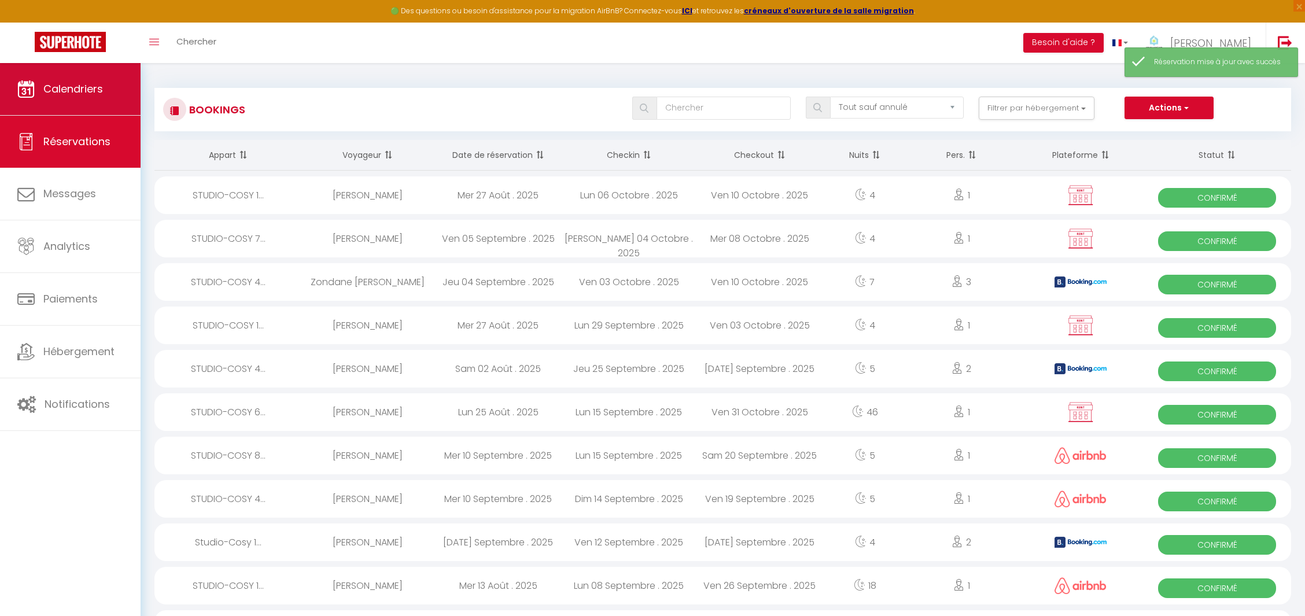 This screenshot has width=1305, height=616. Describe the element at coordinates (216, 109) in the screenshot. I see `h3: Bookings` at that location.